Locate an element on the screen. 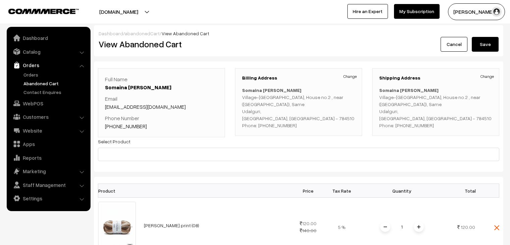 Image resolution: width=510 pixels, height=245 pixels. a: abandonedCart is located at coordinates (142, 33).